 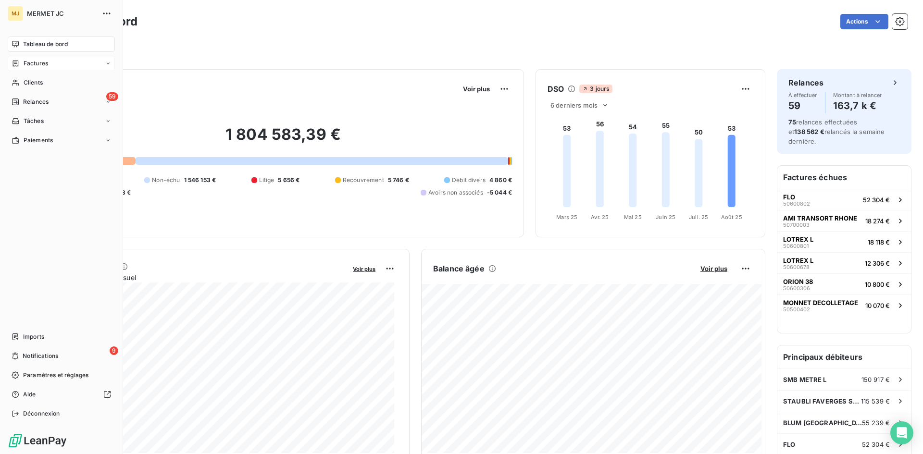 I want to click on span: AMI TRANSORT RHONE, so click(x=820, y=218).